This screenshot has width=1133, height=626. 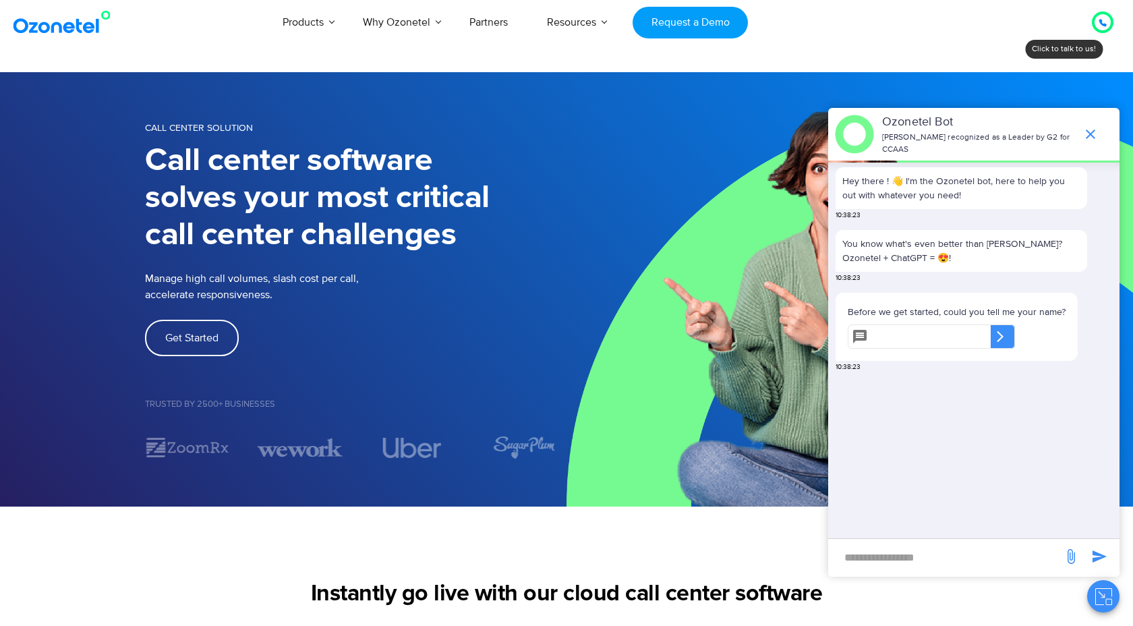 What do you see at coordinates (299, 447) in the screenshot?
I see `img: wework` at bounding box center [299, 447].